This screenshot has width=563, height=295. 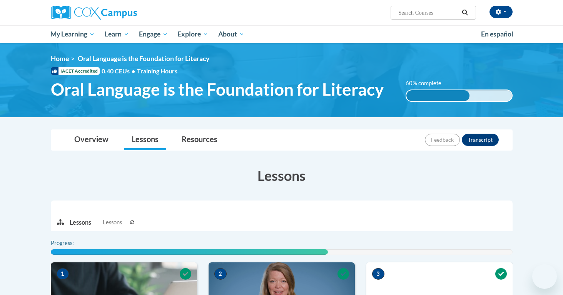 What do you see at coordinates (497, 34) in the screenshot?
I see `span: En español` at bounding box center [497, 34].